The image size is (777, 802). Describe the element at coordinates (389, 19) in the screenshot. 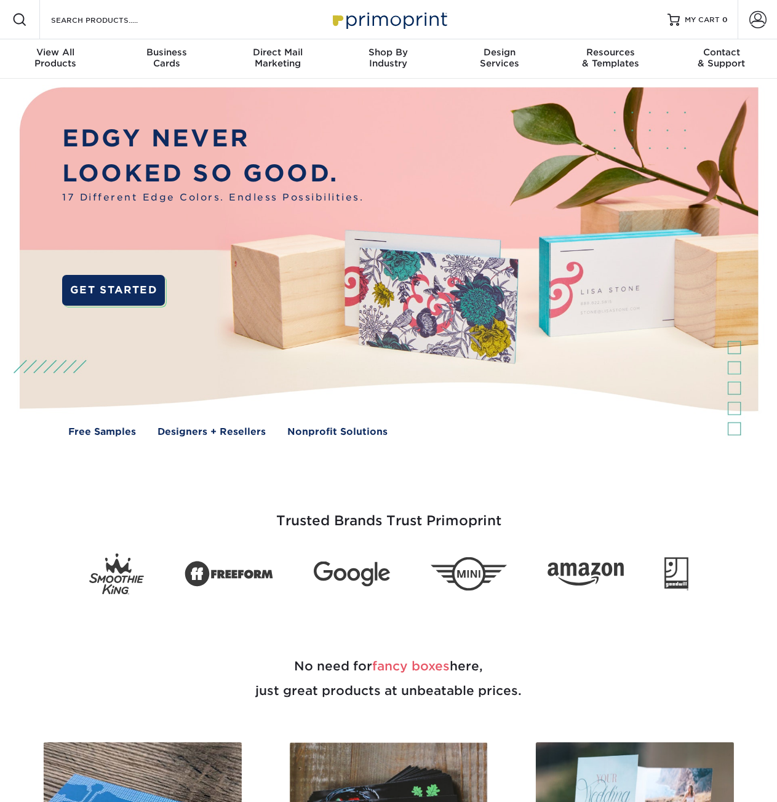

I see `img: Primoprint` at that location.